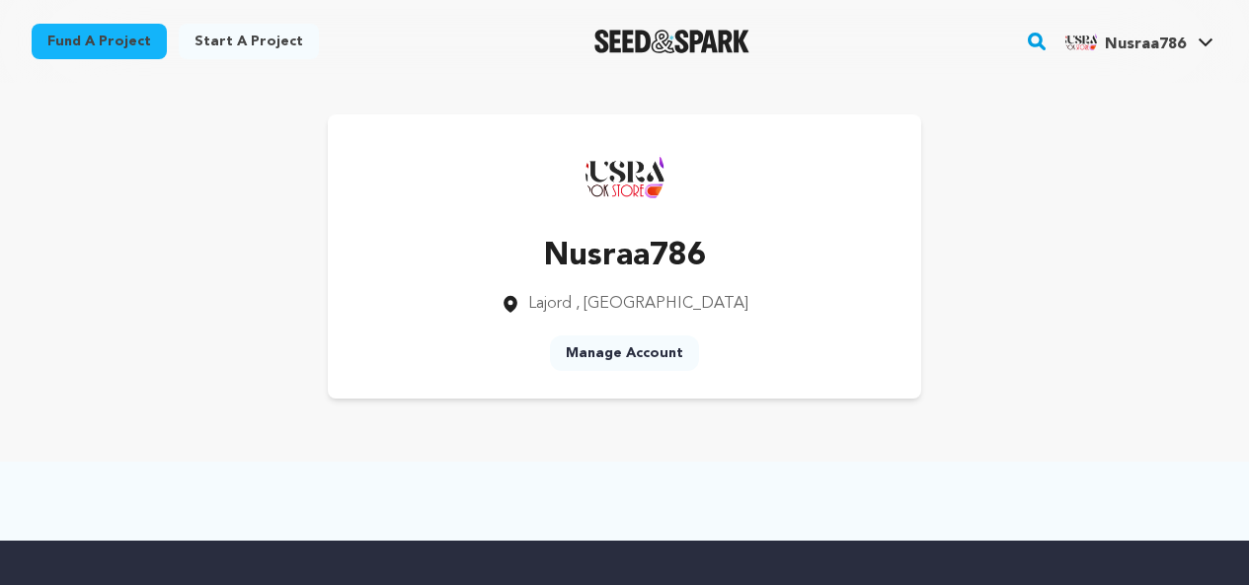 Image resolution: width=1249 pixels, height=585 pixels. What do you see at coordinates (1139, 39) in the screenshot?
I see `a: Nusraa786's Profile` at bounding box center [1139, 39].